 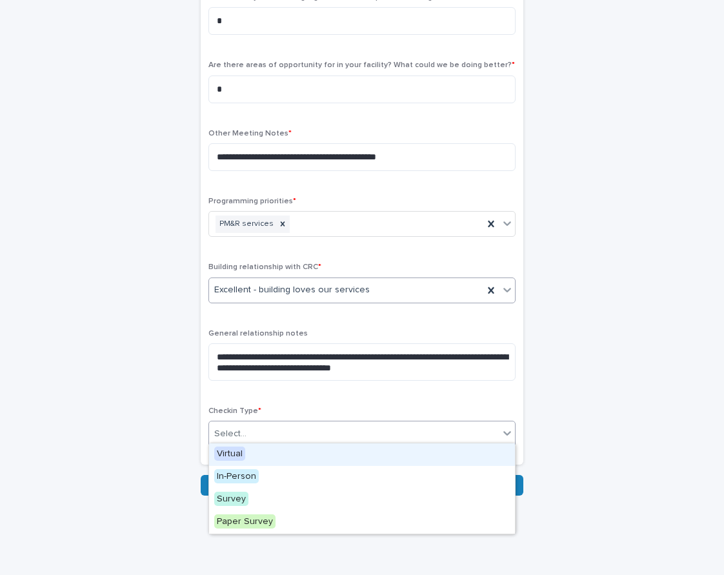 What do you see at coordinates (258, 334) in the screenshot?
I see `span: General relationship notes` at bounding box center [258, 334].